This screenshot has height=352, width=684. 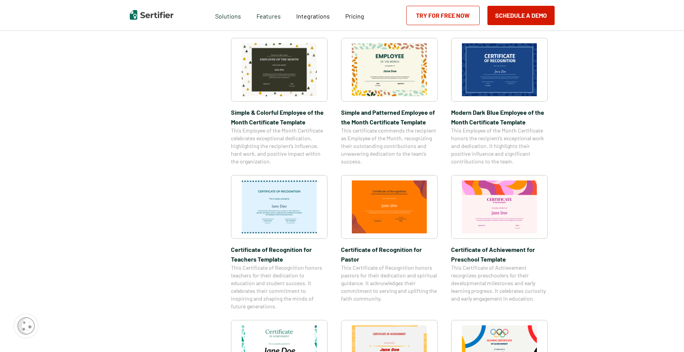 I want to click on a: Certificate of Achievement for Preschool TemplateCertificate of Achievement for Preschool Templat..., so click(x=499, y=243).